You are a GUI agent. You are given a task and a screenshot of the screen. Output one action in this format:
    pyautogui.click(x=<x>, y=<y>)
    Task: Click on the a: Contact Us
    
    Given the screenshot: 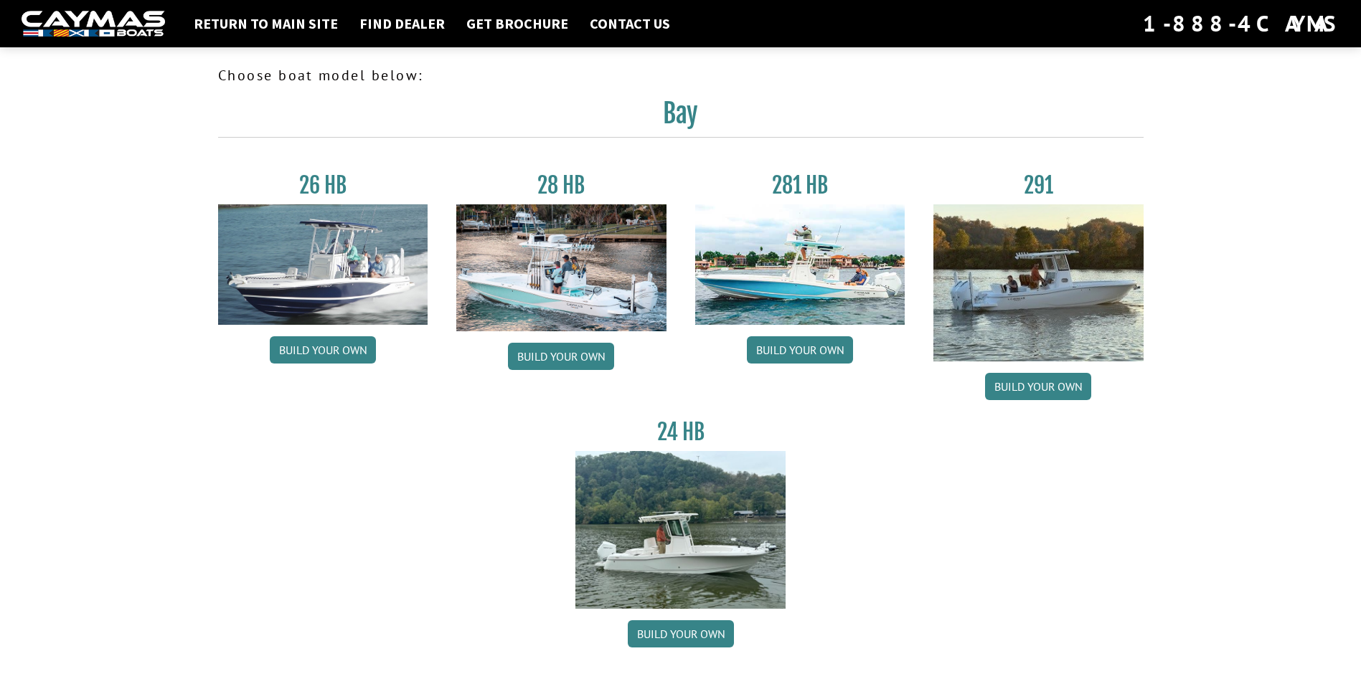 What is the action you would take?
    pyautogui.click(x=630, y=24)
    